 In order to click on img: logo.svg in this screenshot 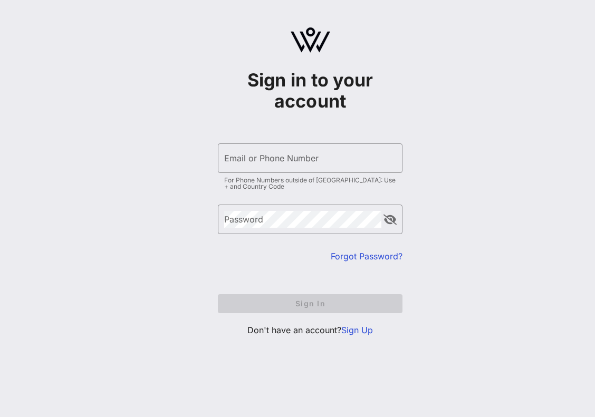, I will do `click(310, 40)`.